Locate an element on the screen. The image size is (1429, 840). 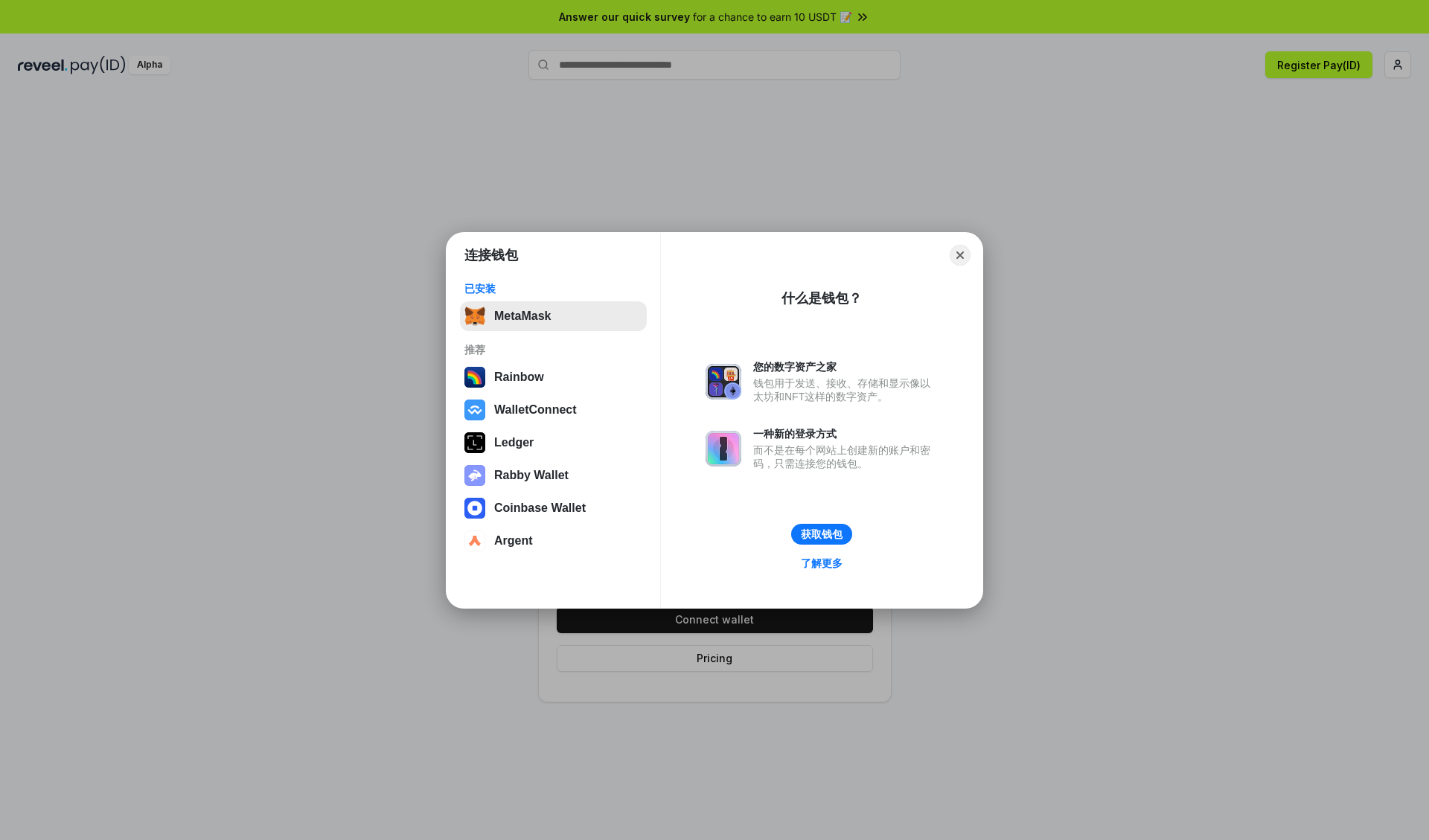
div: 已安装 is located at coordinates (554, 289).